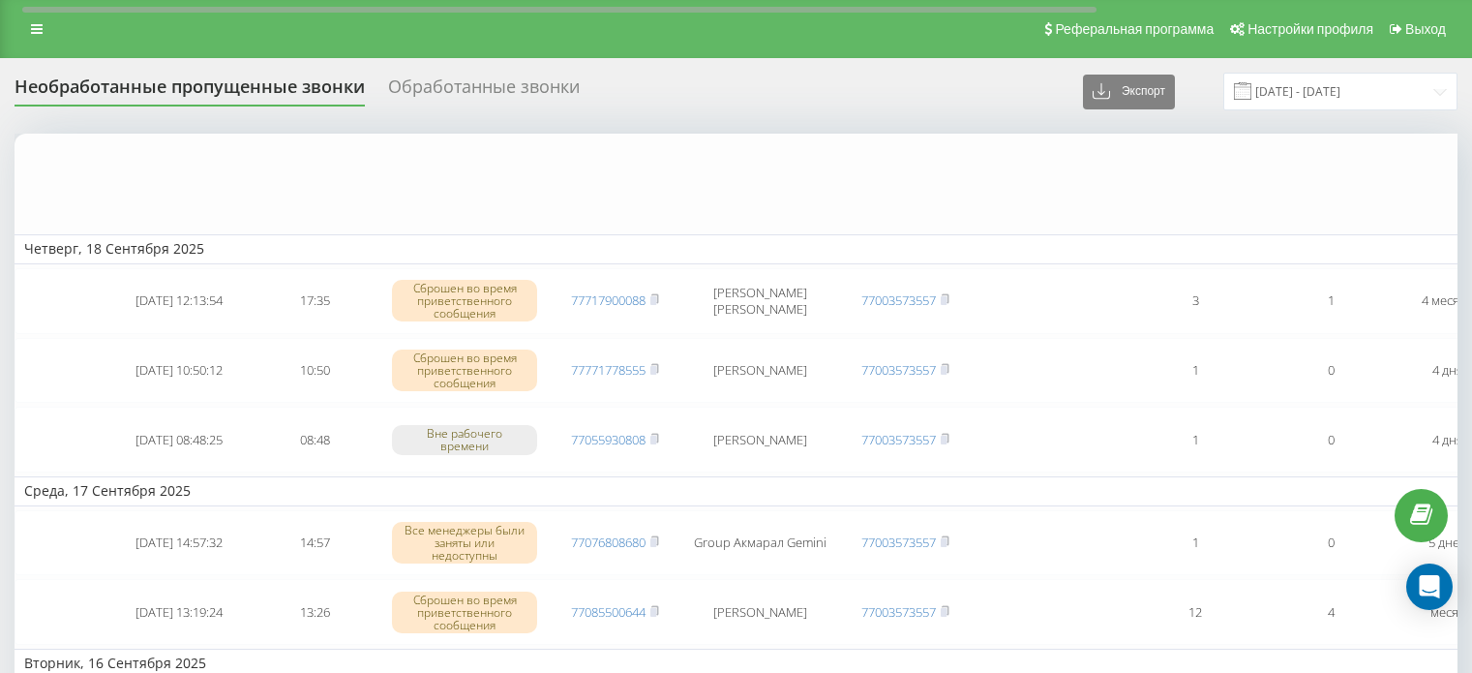  I want to click on td: 14:57, so click(315, 543).